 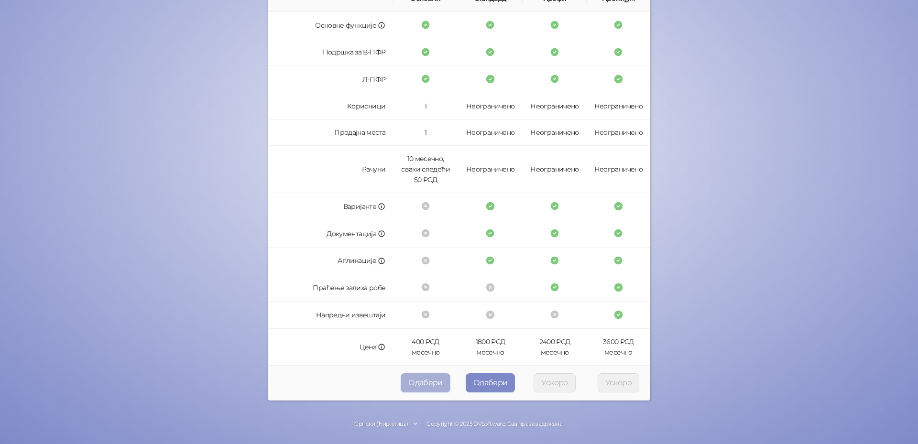 What do you see at coordinates (330, 288) in the screenshot?
I see `td: Праћење залиха робе` at bounding box center [330, 288].